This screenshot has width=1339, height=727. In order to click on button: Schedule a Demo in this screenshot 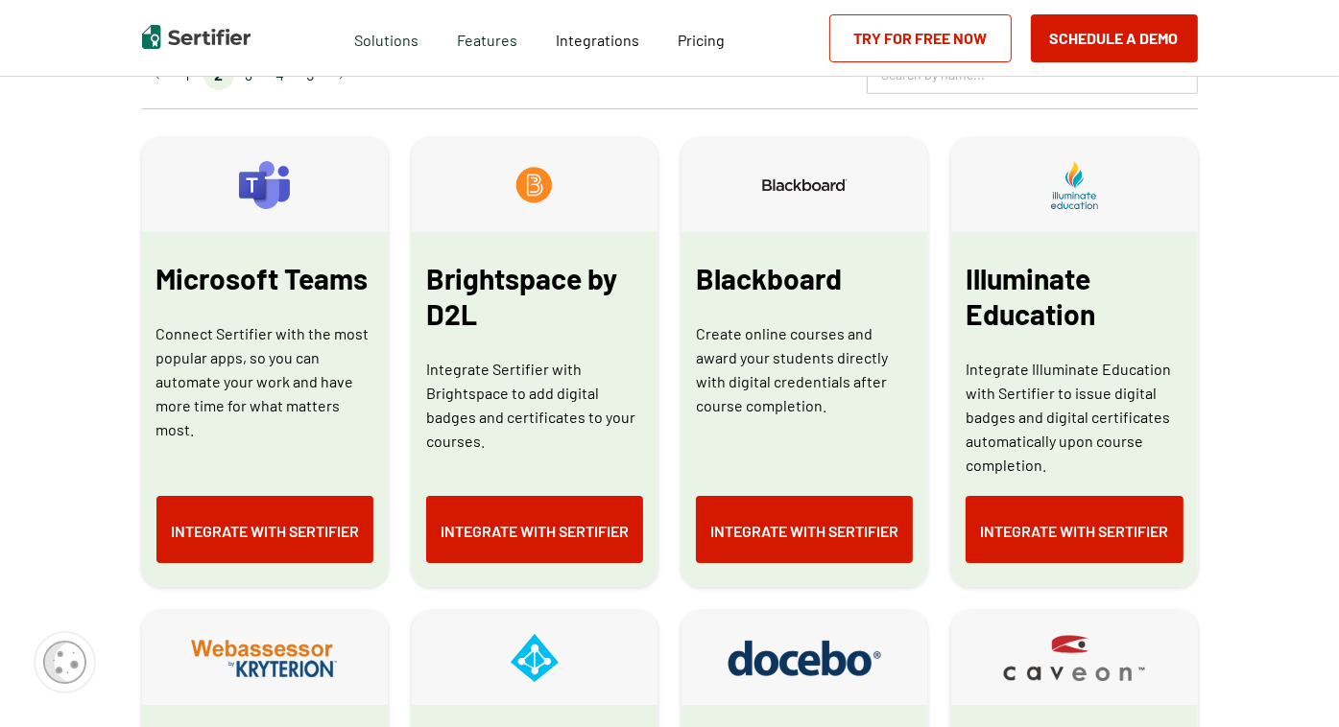, I will do `click(1114, 38)`.